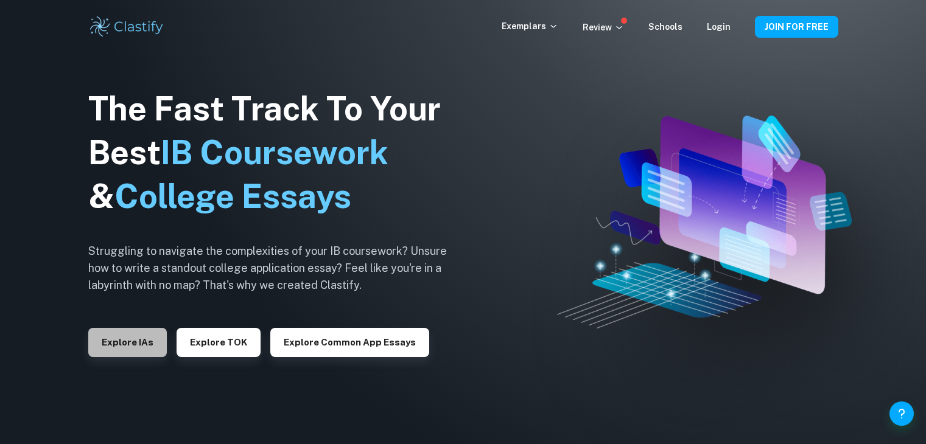 The image size is (926, 444). I want to click on h1: The Fast Track To Your Best &, so click(277, 153).